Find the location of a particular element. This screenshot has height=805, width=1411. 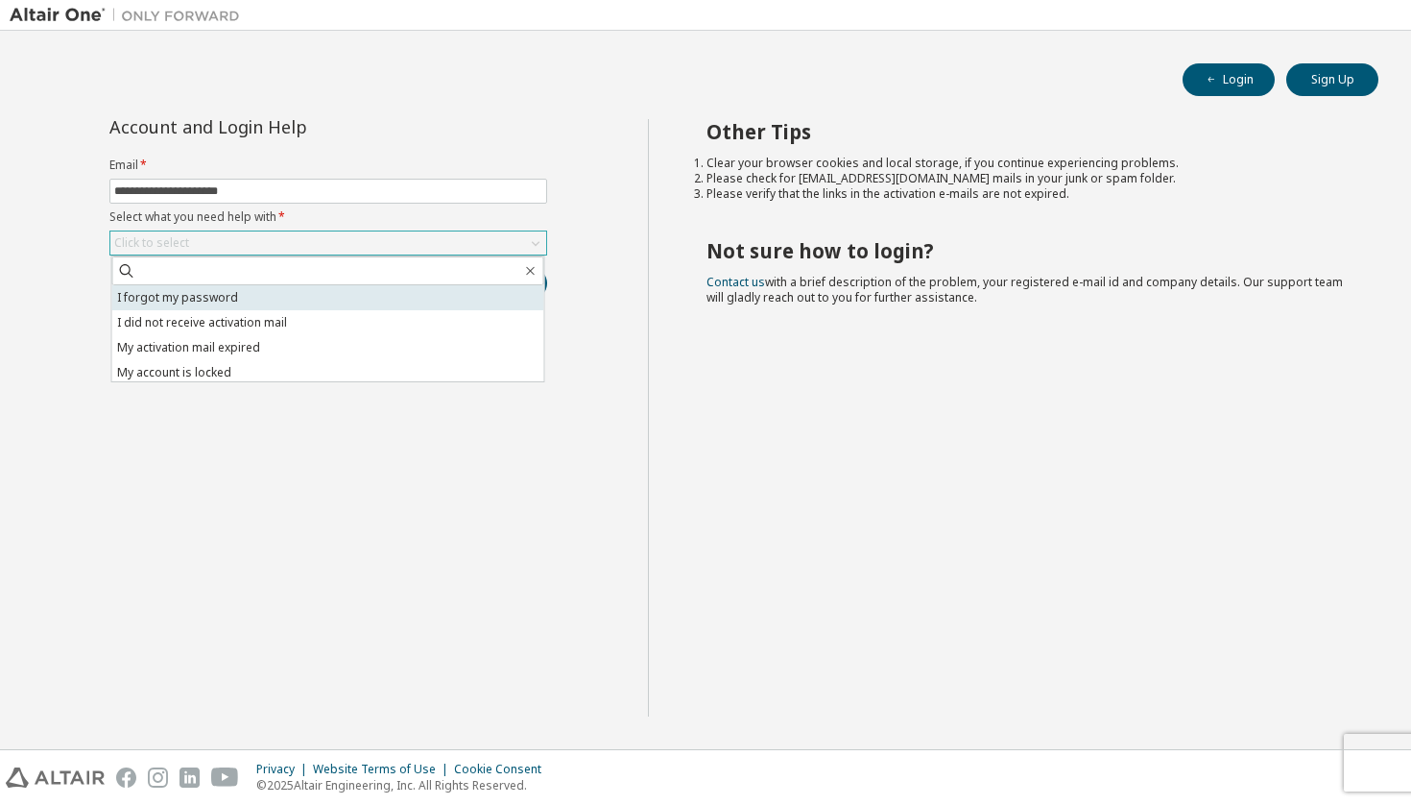

img: youtube.svg is located at coordinates (225, 777).